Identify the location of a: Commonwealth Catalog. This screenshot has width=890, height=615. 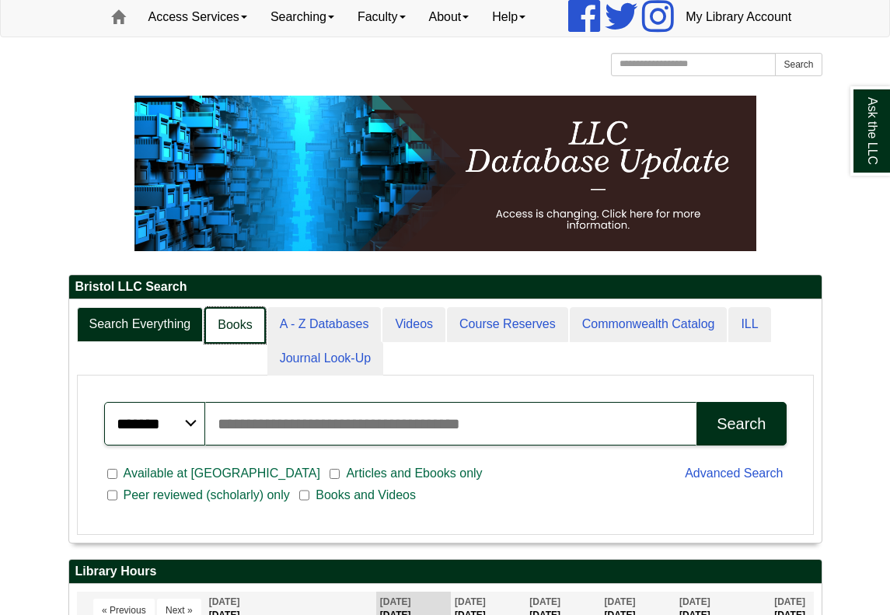
(649, 324).